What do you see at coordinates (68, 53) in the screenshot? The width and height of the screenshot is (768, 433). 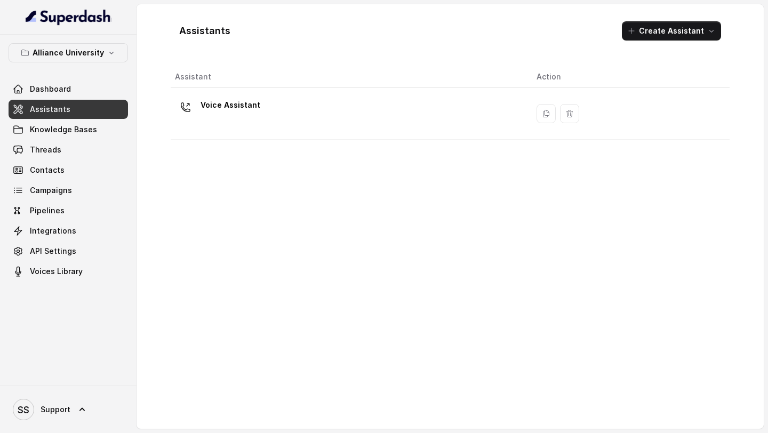 I see `button: Alliance University` at bounding box center [68, 53].